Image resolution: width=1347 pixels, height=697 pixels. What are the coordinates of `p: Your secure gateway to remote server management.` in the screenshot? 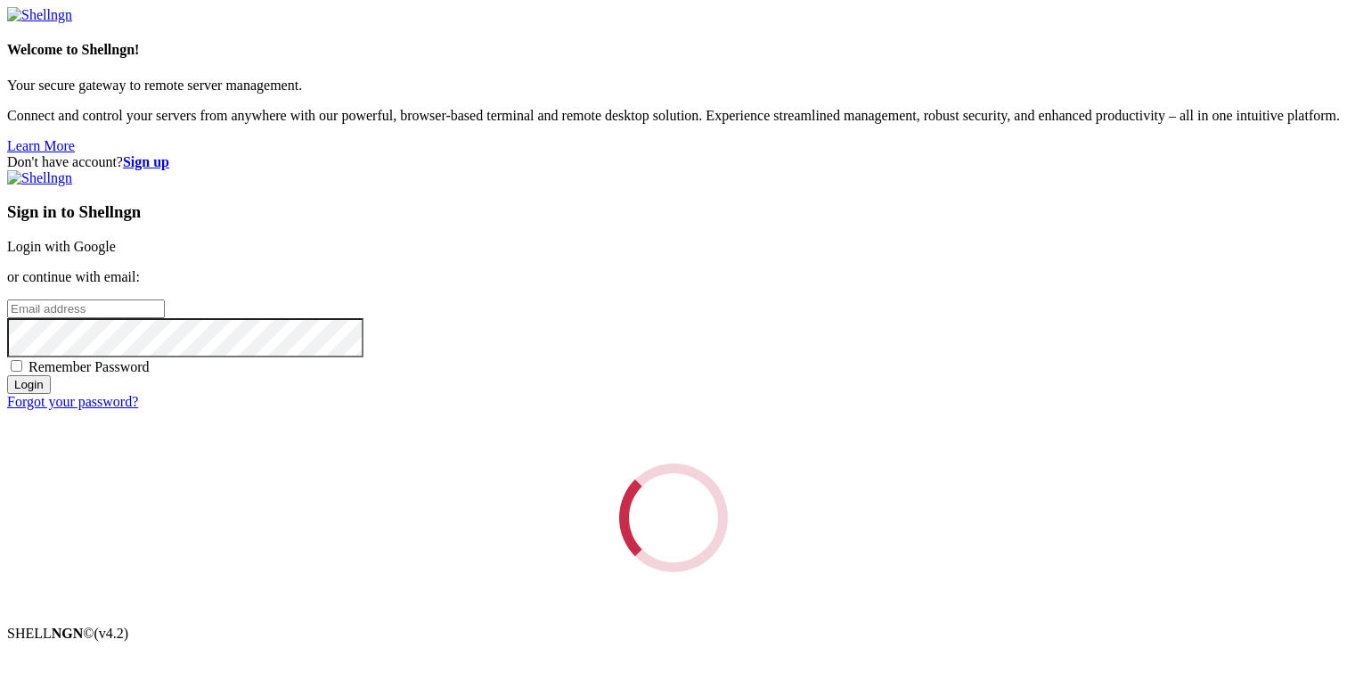 It's located at (674, 86).